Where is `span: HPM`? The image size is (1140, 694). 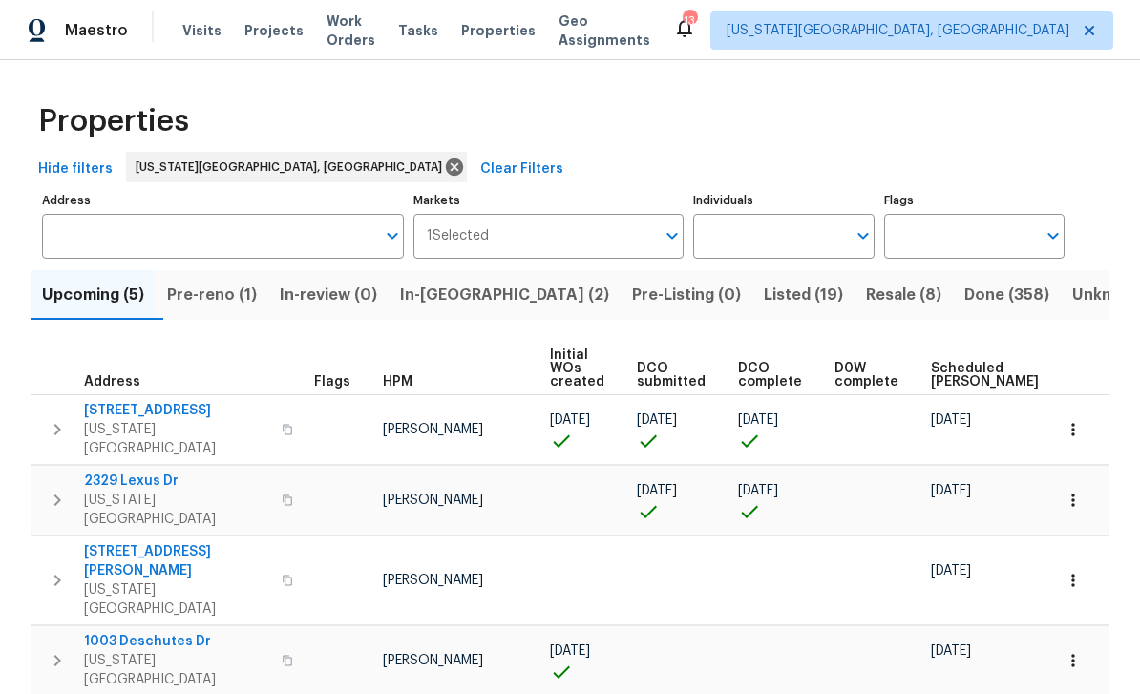 span: HPM is located at coordinates (397, 382).